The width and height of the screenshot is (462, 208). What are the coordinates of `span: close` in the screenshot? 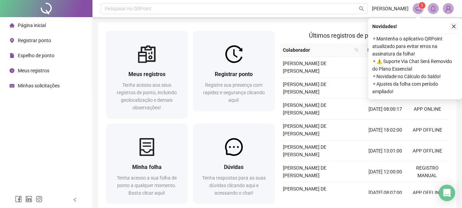 It's located at (454, 26).